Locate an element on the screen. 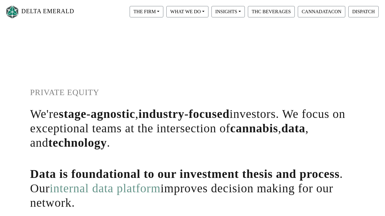  h1: PRIVATE EQUITY is located at coordinates (192, 93).